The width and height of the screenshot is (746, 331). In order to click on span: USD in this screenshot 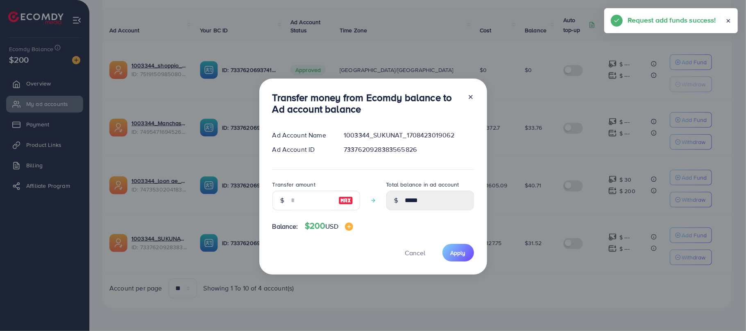, I will do `click(331, 226)`.